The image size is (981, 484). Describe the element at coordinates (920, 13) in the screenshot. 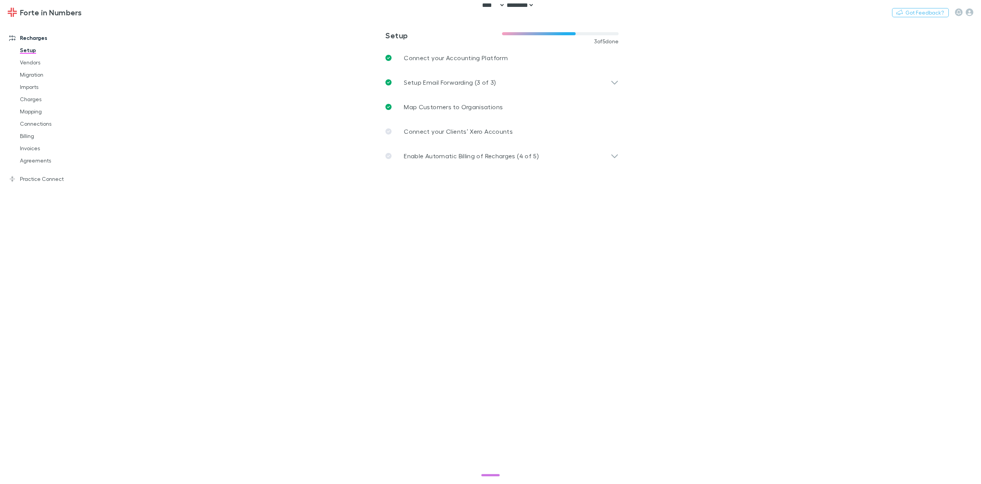

I see `button: Got Feedback?` at that location.